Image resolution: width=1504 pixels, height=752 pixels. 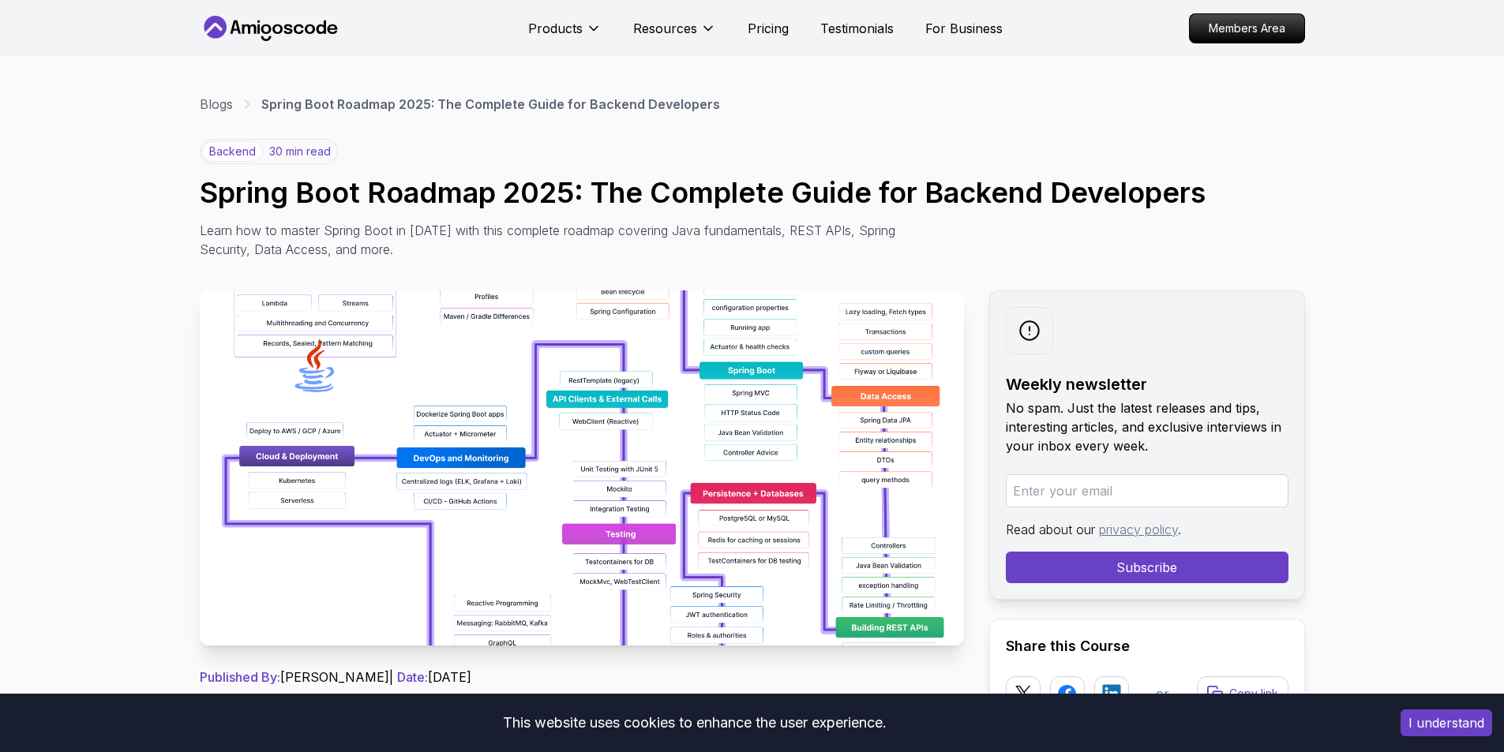 What do you see at coordinates (694, 723) in the screenshot?
I see `div: This website uses cookies to enhance the user experience.` at bounding box center [694, 723].